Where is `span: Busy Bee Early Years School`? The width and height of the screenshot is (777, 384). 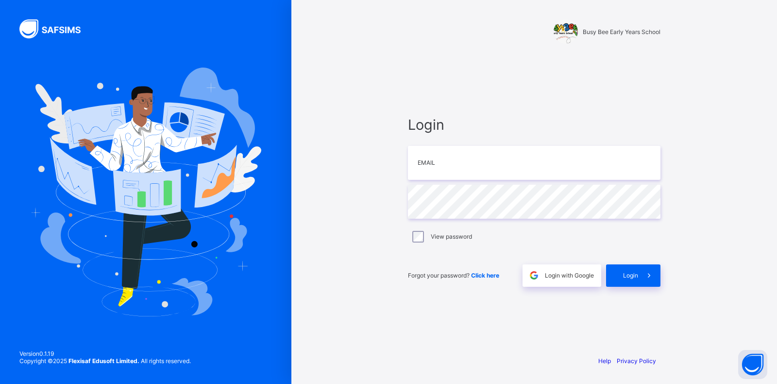
span: Busy Bee Early Years School is located at coordinates (621, 32).